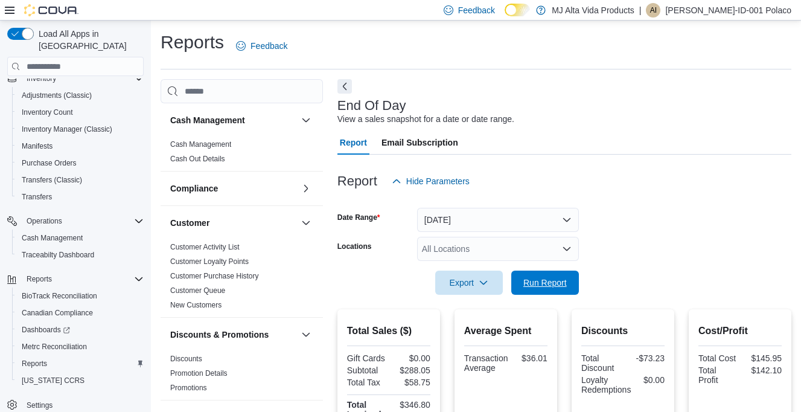 This screenshot has width=801, height=412. Describe the element at coordinates (194, 188) in the screenshot. I see `h3: Compliance` at that location.